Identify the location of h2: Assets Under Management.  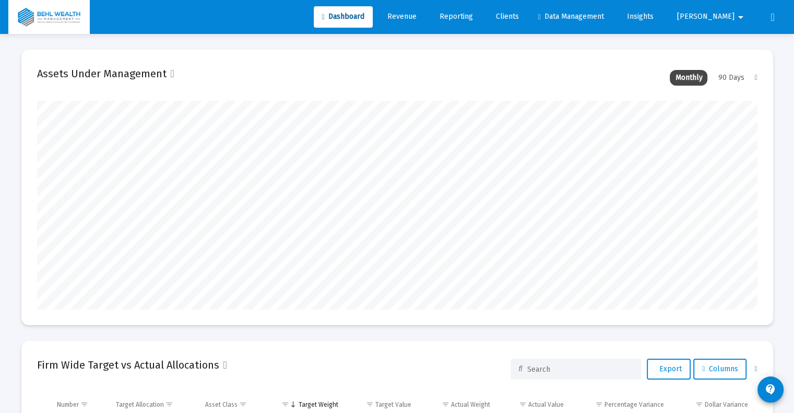
(102, 74).